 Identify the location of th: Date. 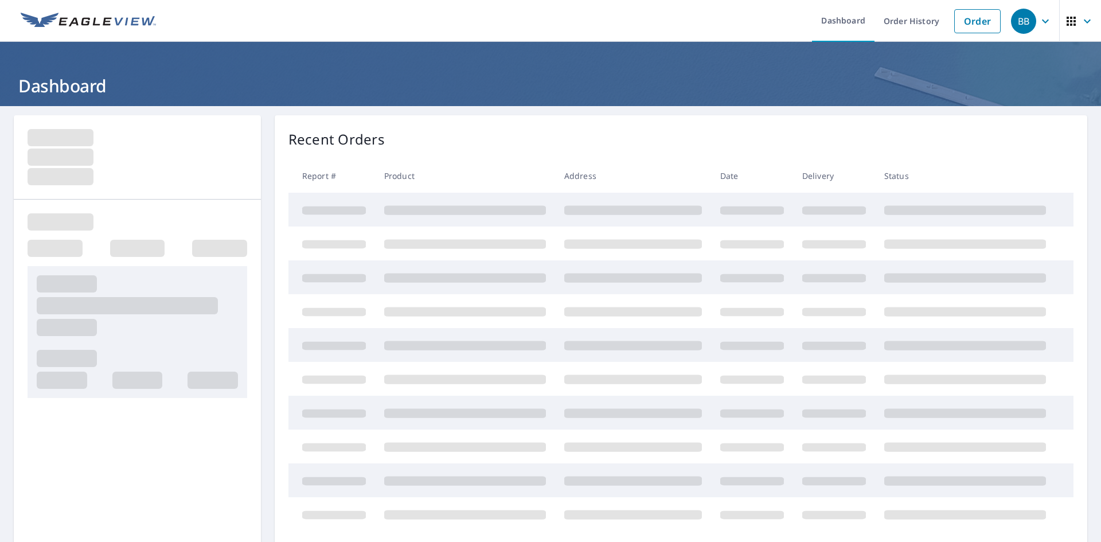
(752, 175).